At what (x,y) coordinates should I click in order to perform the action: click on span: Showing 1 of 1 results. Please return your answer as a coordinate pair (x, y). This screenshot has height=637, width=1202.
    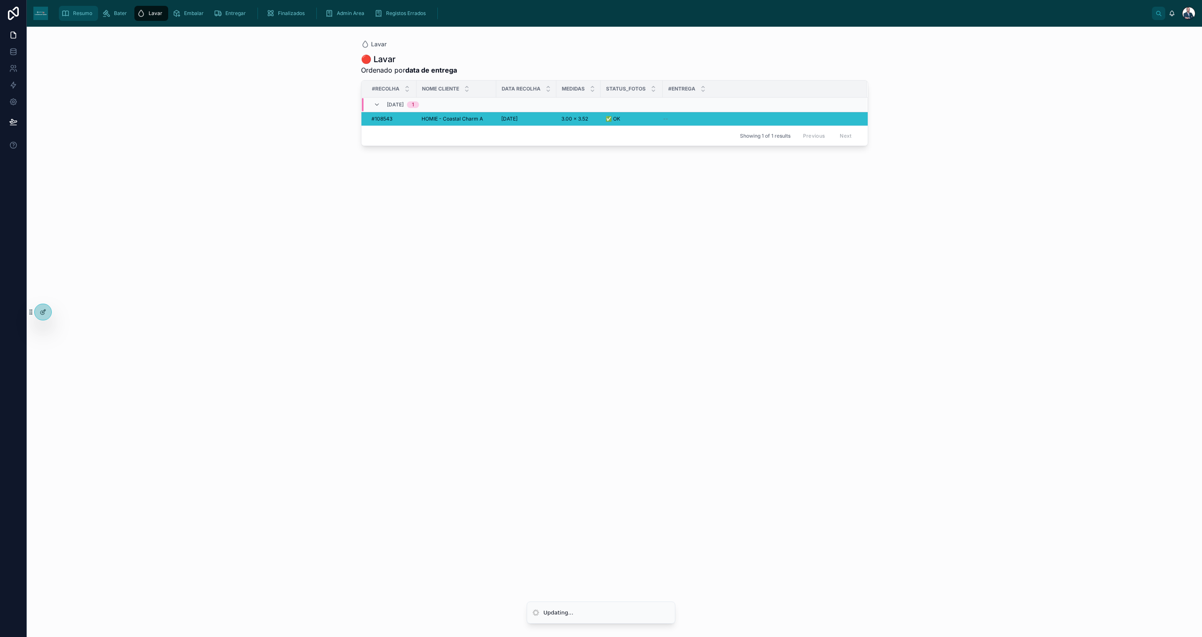
    Looking at the image, I should click on (765, 136).